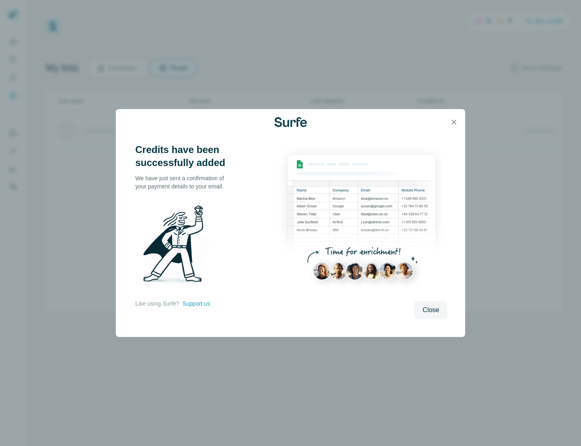 Image resolution: width=581 pixels, height=446 pixels. I want to click on h3: Credits have been successfully added, so click(184, 156).